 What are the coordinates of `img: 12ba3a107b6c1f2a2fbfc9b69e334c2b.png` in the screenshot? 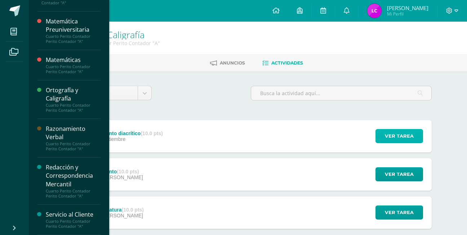 It's located at (374, 11).